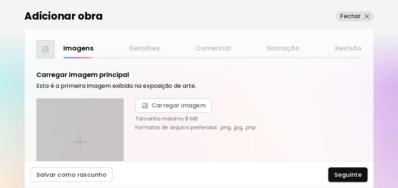 This screenshot has height=188, width=398. Describe the element at coordinates (45, 49) in the screenshot. I see `img: thumbnail` at that location.